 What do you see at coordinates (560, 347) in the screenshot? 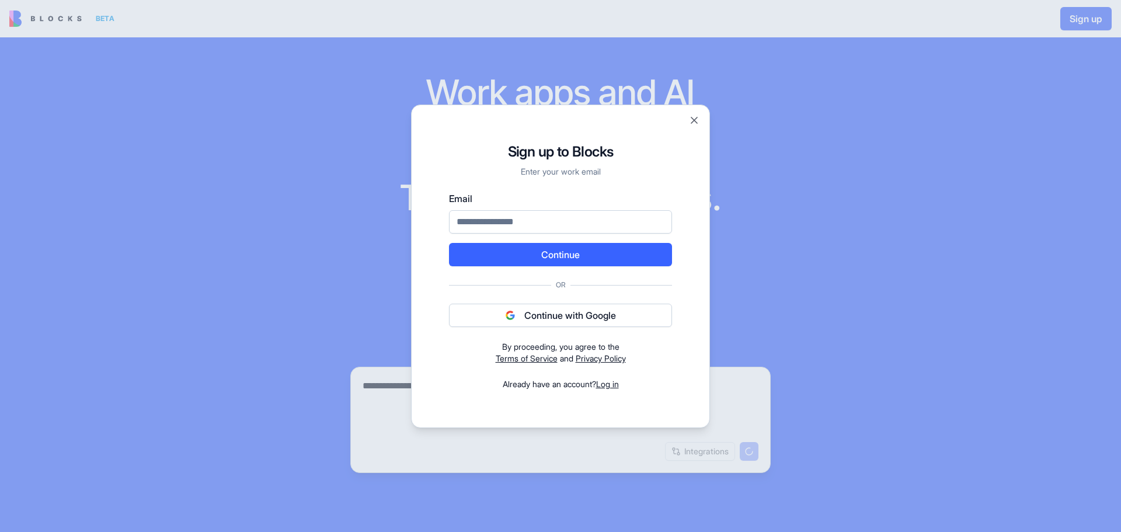
I see `div: By proceeding, you agree to the` at bounding box center [560, 347].